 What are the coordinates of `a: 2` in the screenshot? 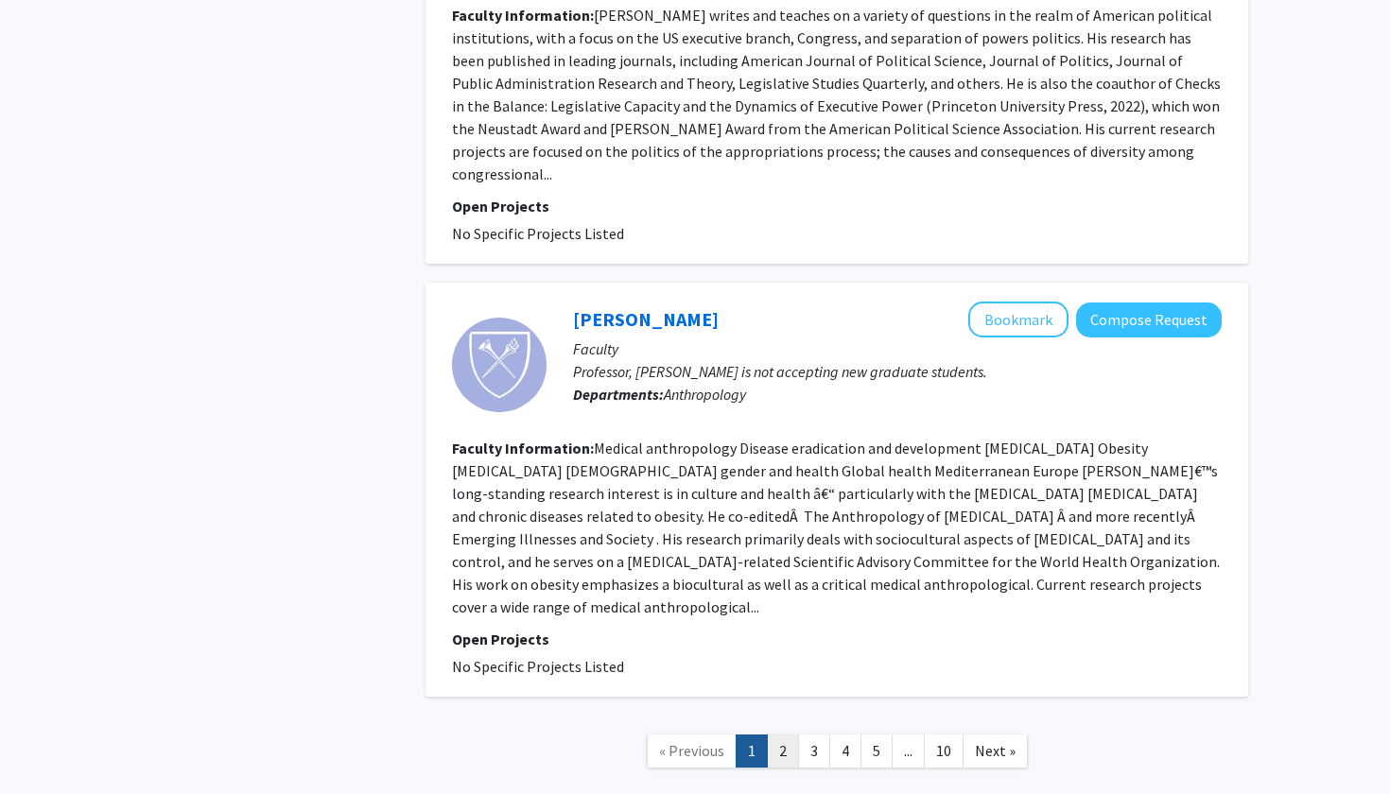 It's located at (783, 751).